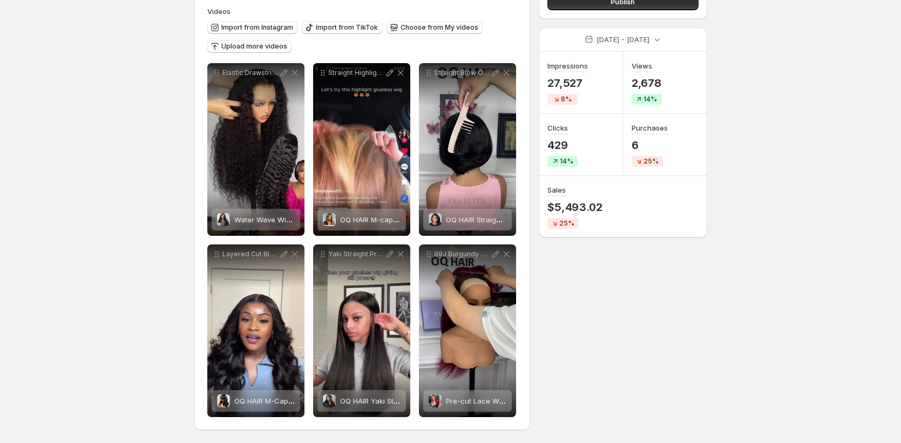 This screenshot has width=901, height=443. Describe the element at coordinates (567, 66) in the screenshot. I see `h3: Impressions` at that location.